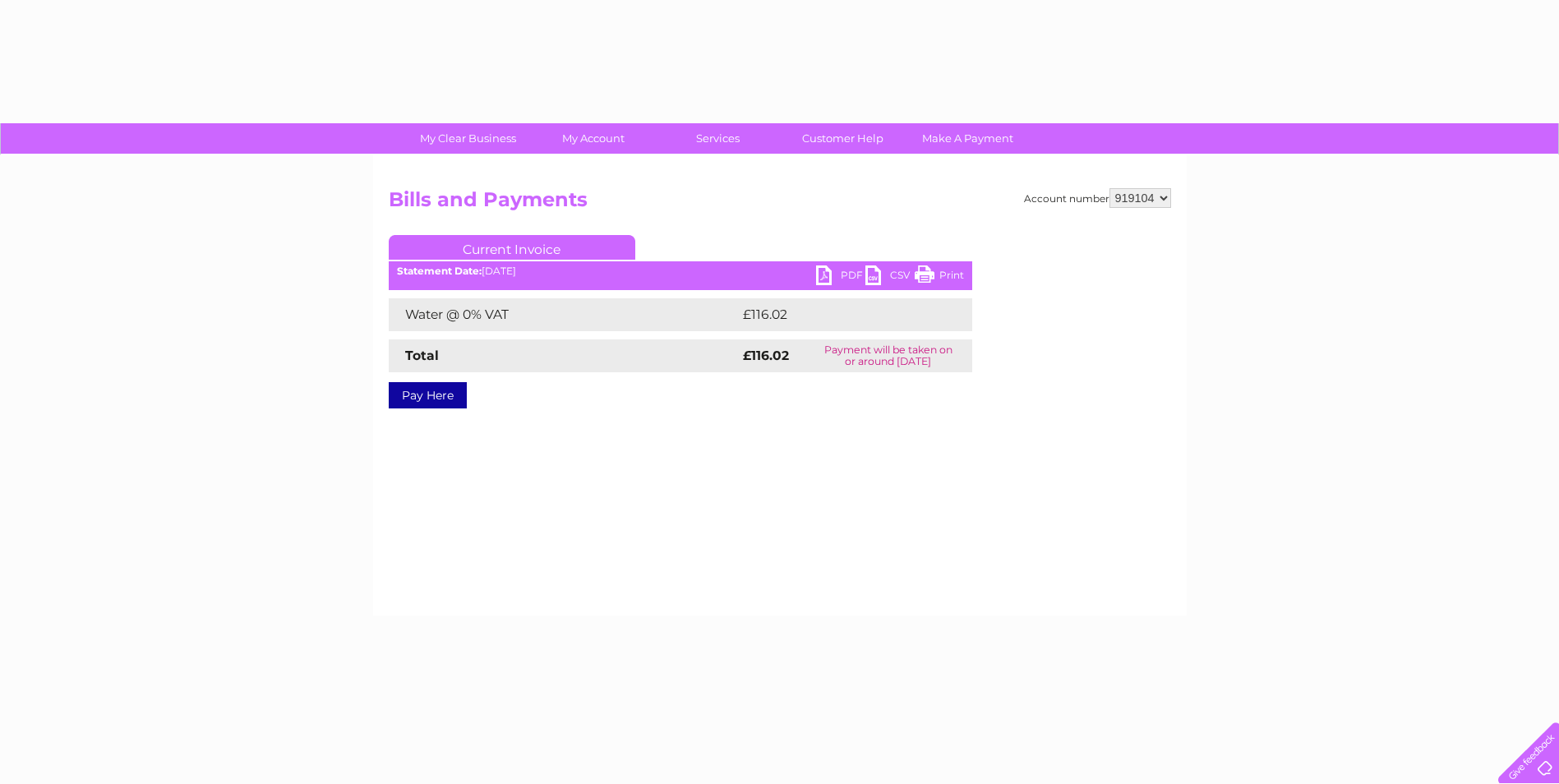 Image resolution: width=1559 pixels, height=784 pixels. What do you see at coordinates (422, 355) in the screenshot?
I see `strong: Total` at bounding box center [422, 355].